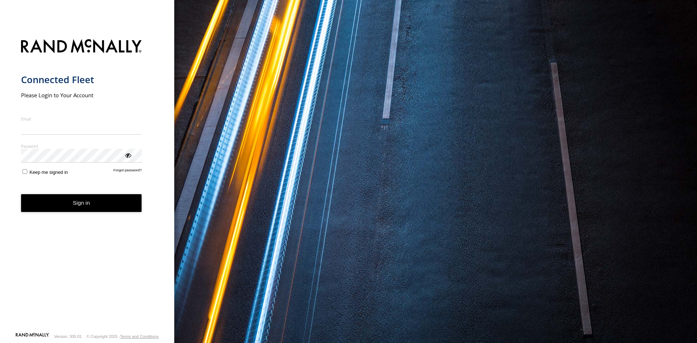  Describe the element at coordinates (81, 146) in the screenshot. I see `label: Password` at that location.